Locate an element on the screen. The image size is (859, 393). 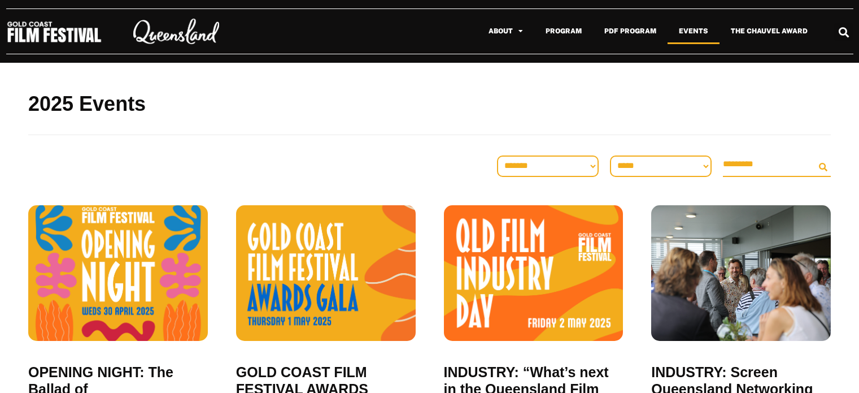
a: PDF Program is located at coordinates (630, 31).